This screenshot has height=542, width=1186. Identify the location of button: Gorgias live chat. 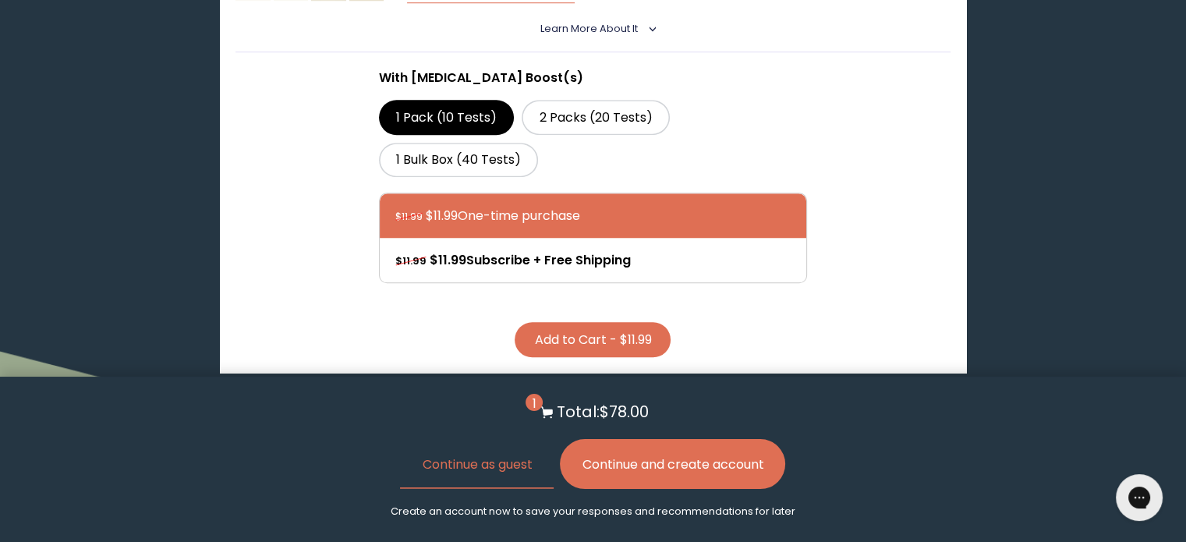
(31, 29).